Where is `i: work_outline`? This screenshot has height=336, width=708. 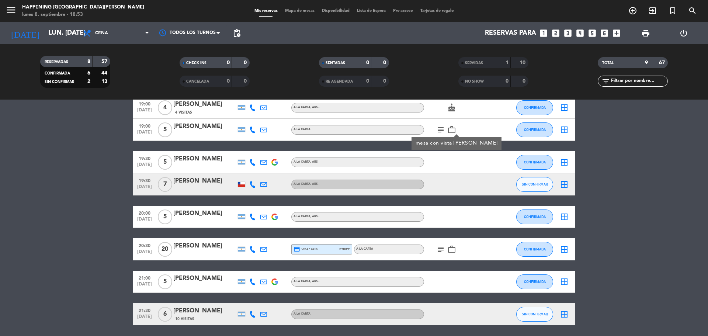 i: work_outline is located at coordinates (452, 249).